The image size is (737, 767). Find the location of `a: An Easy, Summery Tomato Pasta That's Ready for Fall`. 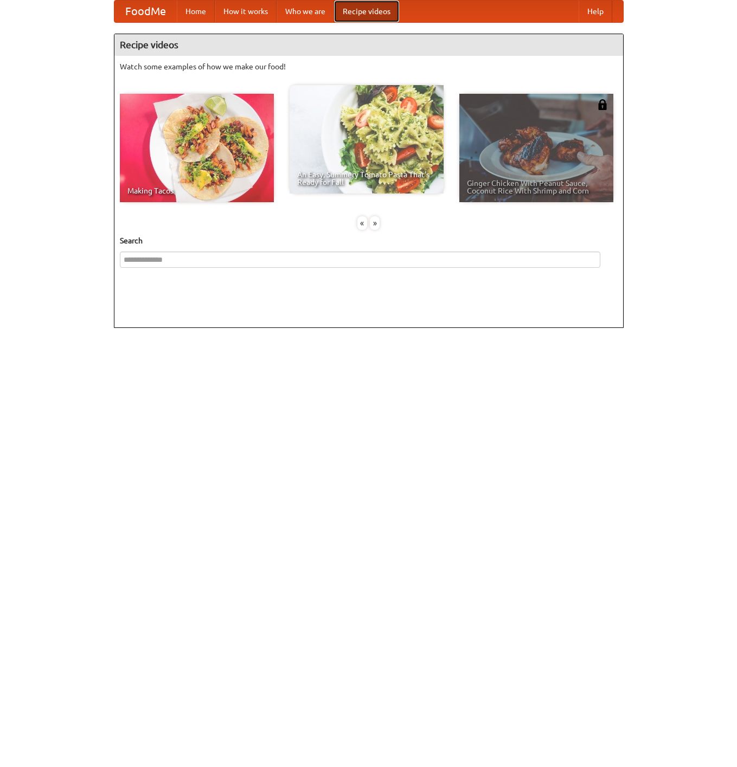

a: An Easy, Summery Tomato Pasta That's Ready for Fall is located at coordinates (367, 139).